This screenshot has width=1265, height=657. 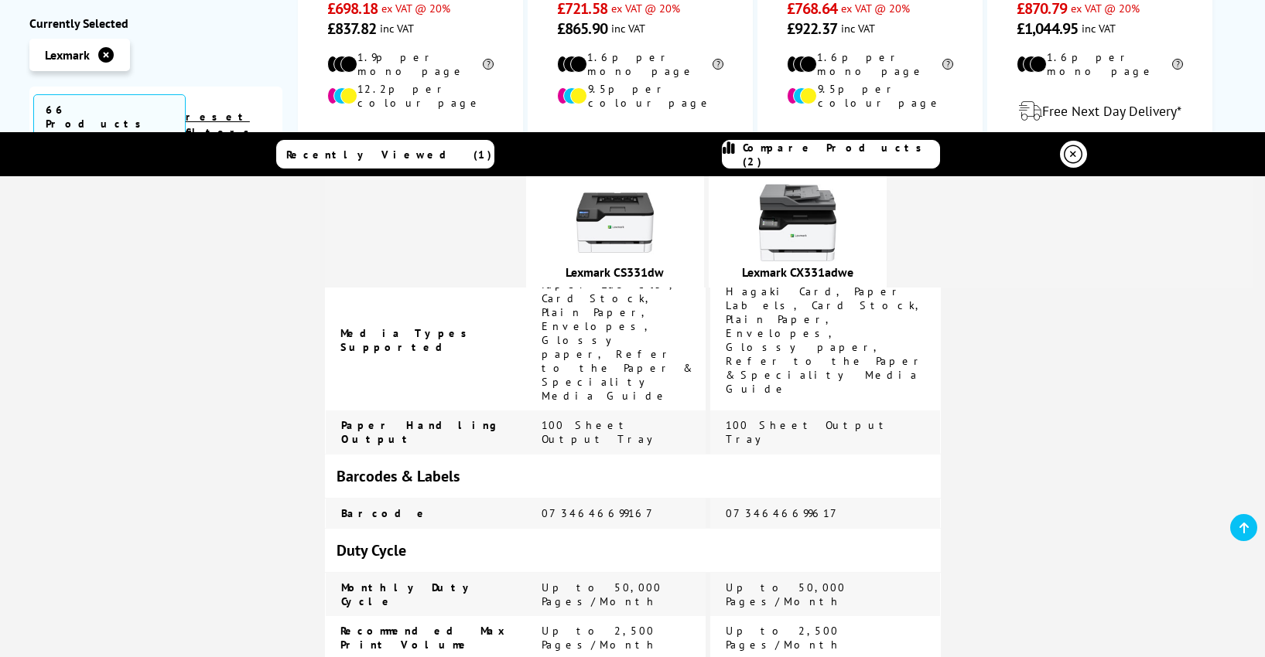 What do you see at coordinates (109, 124) in the screenshot?
I see `span: 66 Products Found` at bounding box center [109, 124].